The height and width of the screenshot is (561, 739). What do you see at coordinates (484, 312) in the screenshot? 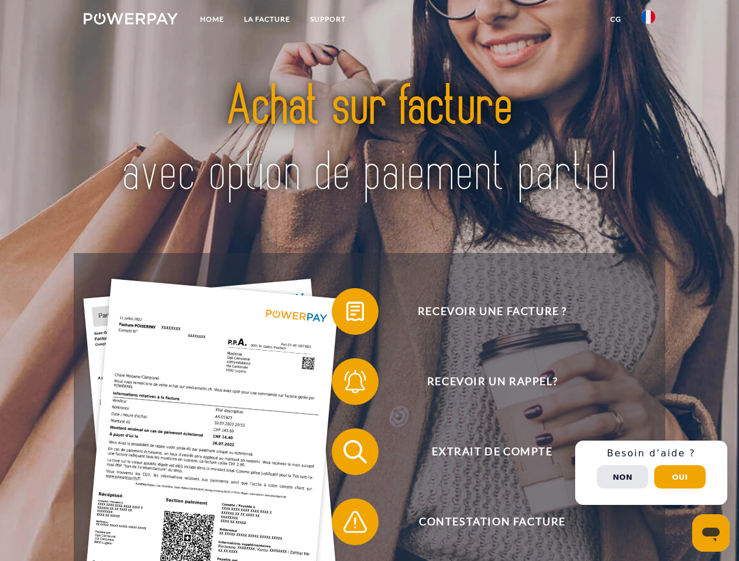
I see `button: Recevoir une facture ?` at bounding box center [484, 312].